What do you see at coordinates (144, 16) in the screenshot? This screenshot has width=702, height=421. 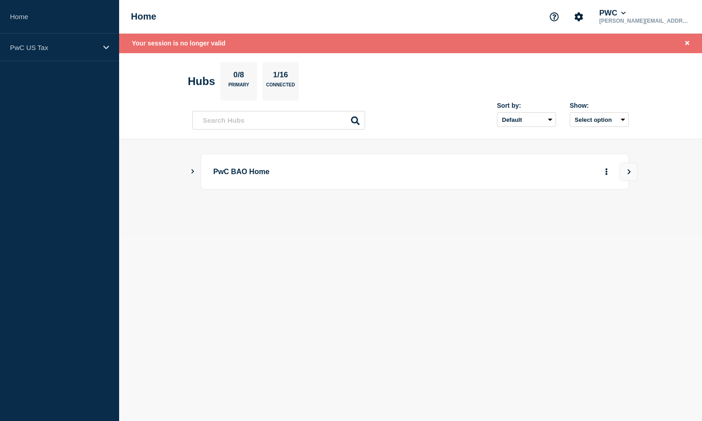 I see `h1: Home` at bounding box center [144, 16].